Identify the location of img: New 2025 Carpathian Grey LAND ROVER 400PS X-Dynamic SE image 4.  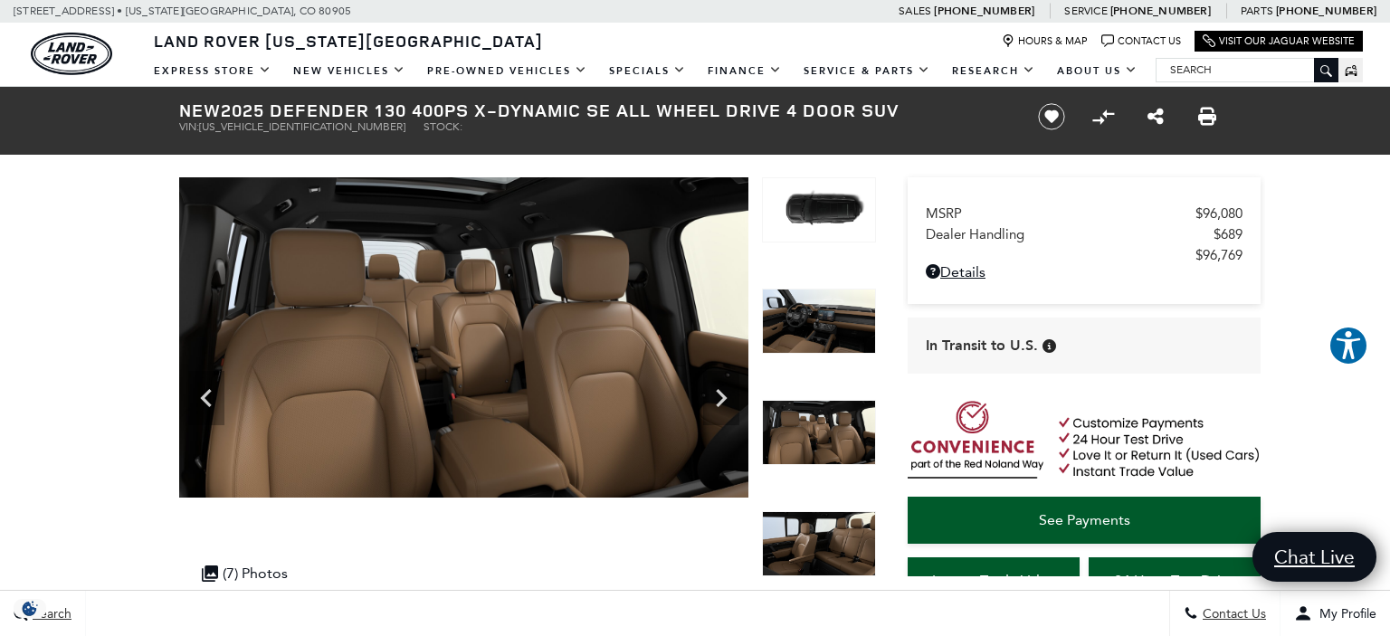
(819, 210).